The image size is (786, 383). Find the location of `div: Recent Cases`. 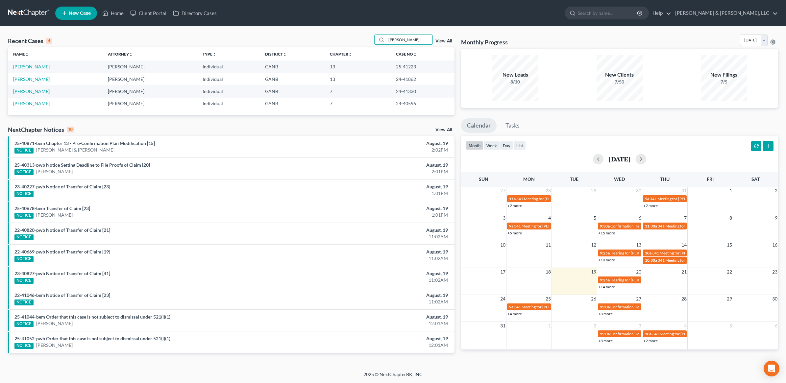

div: Recent Cases is located at coordinates (30, 41).